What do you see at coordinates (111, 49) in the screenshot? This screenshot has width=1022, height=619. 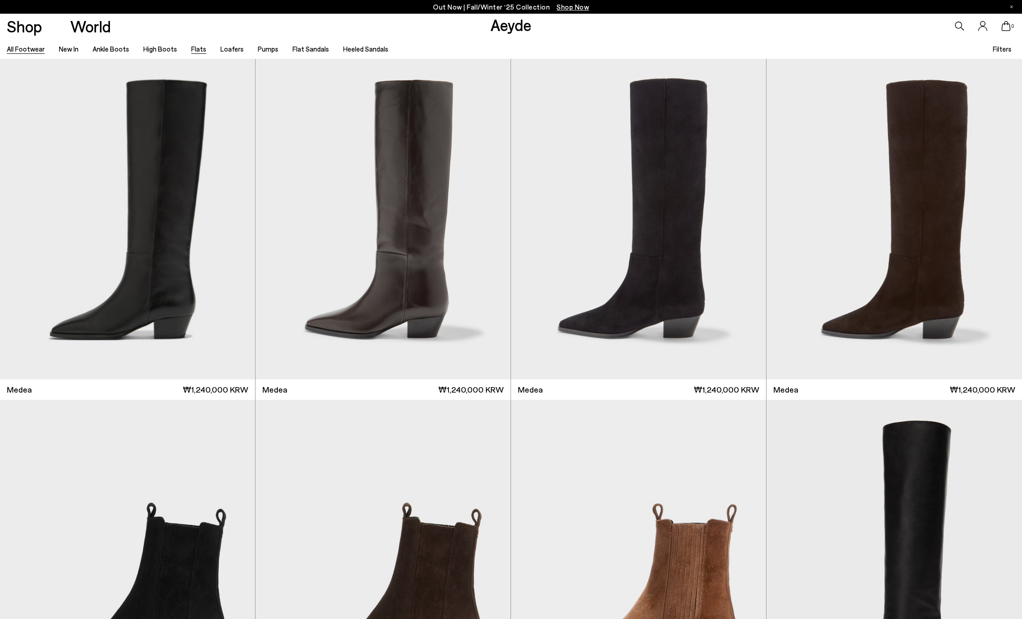 I see `a: Ankle Boots` at bounding box center [111, 49].